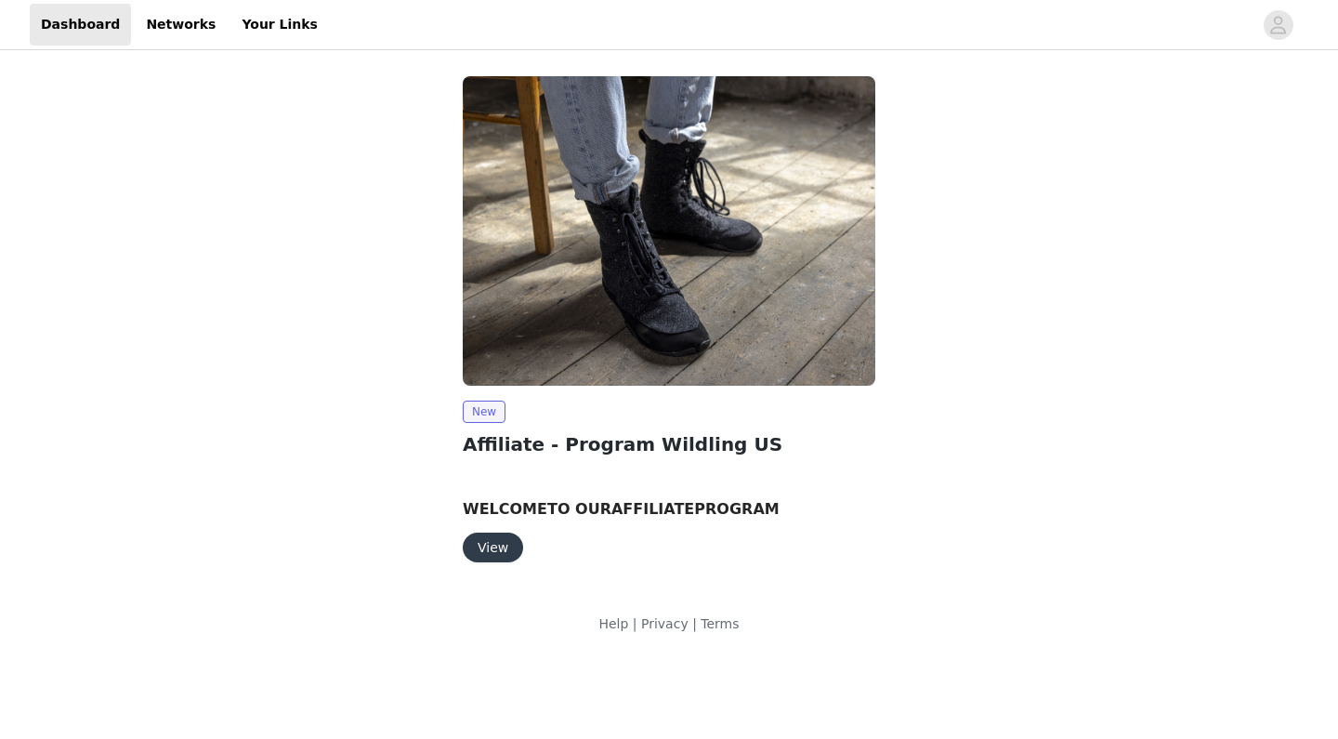  I want to click on a: Help, so click(613, 624).